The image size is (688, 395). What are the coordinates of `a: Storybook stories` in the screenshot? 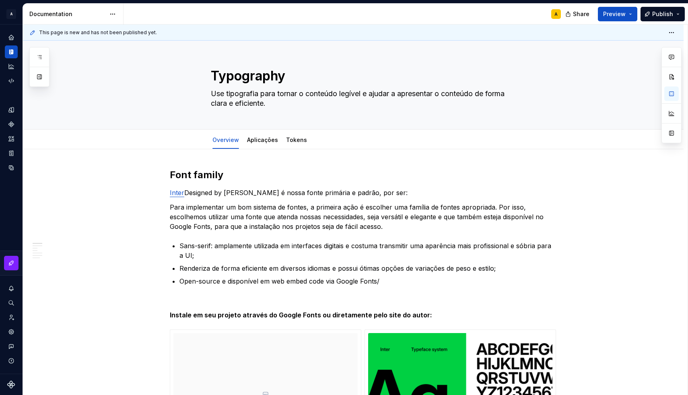 It's located at (11, 153).